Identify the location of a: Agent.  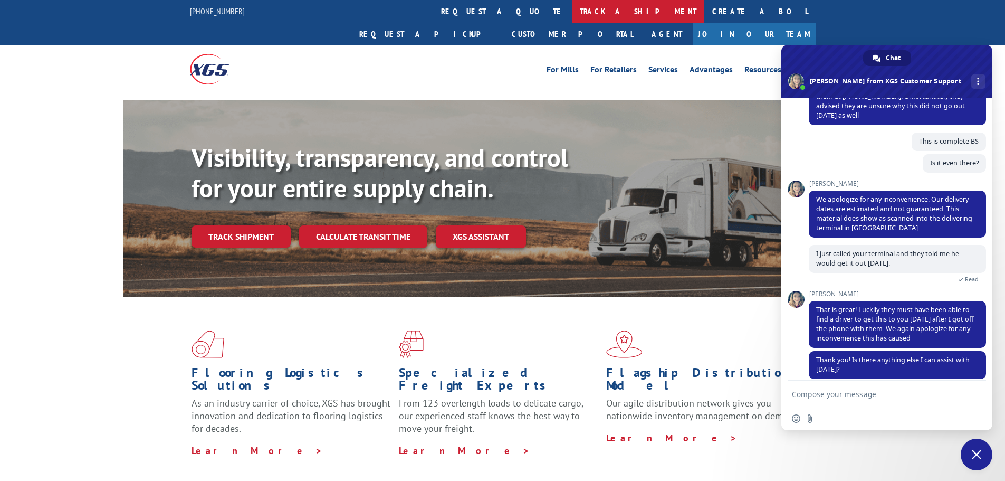
(667, 34).